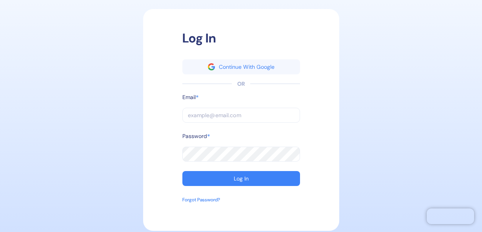 The image size is (482, 232). I want to click on div: Continue With Google, so click(247, 67).